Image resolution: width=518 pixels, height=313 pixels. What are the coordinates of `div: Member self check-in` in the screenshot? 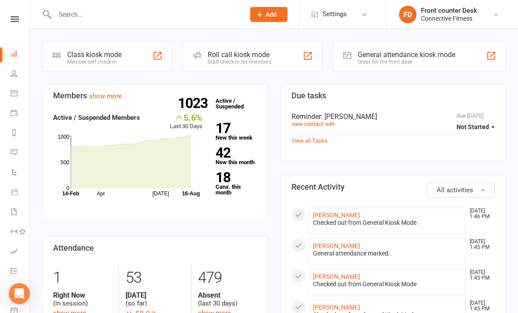 It's located at (94, 62).